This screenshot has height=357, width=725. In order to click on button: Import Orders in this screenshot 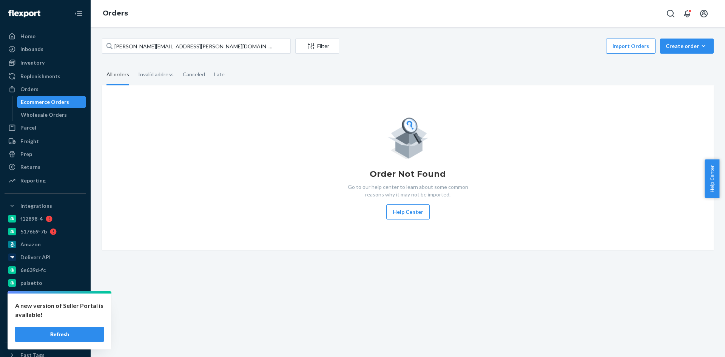, I will do `click(630, 46)`.